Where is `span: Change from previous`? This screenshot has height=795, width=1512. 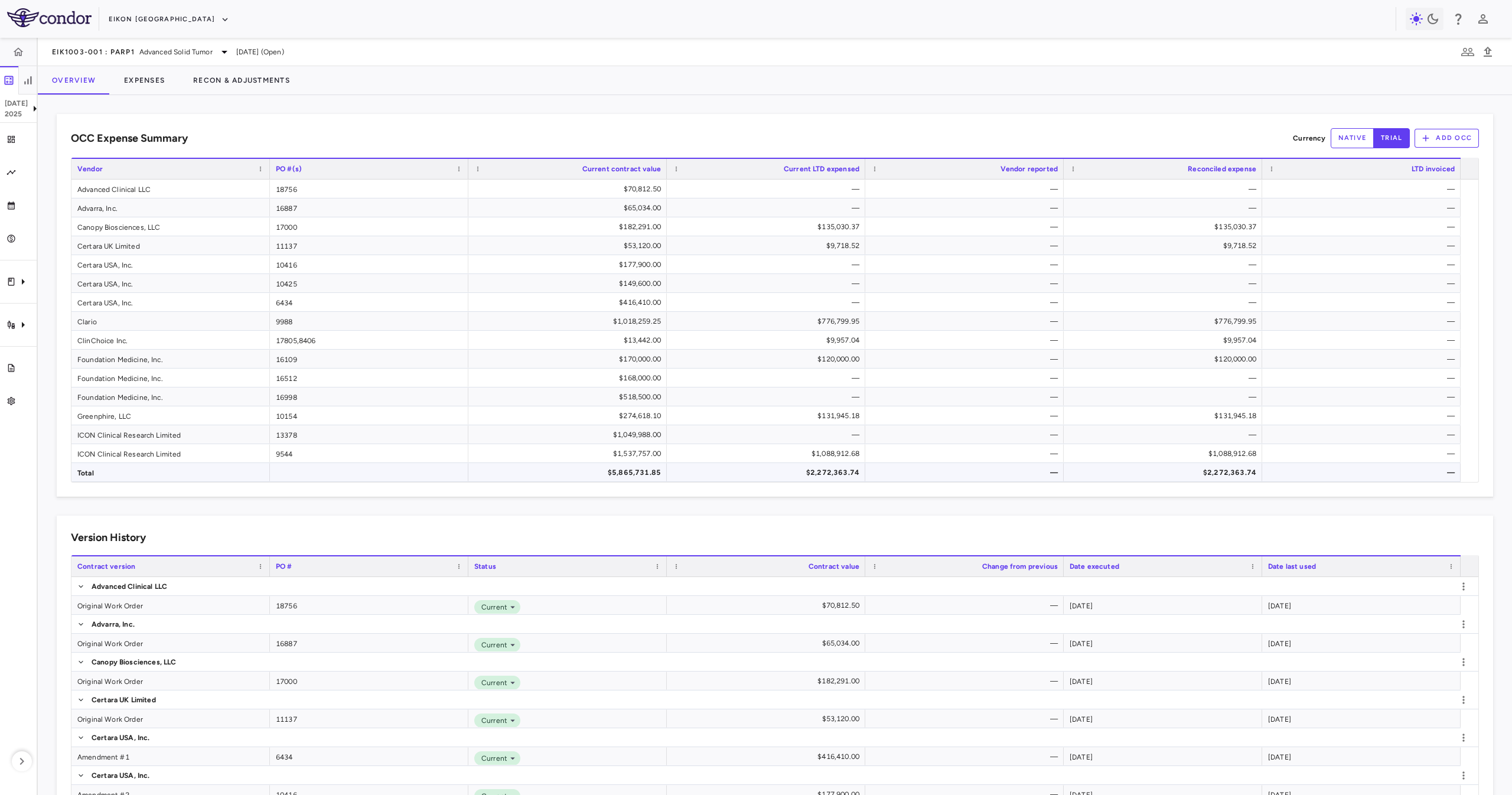
span: Change from previous is located at coordinates (1020, 567).